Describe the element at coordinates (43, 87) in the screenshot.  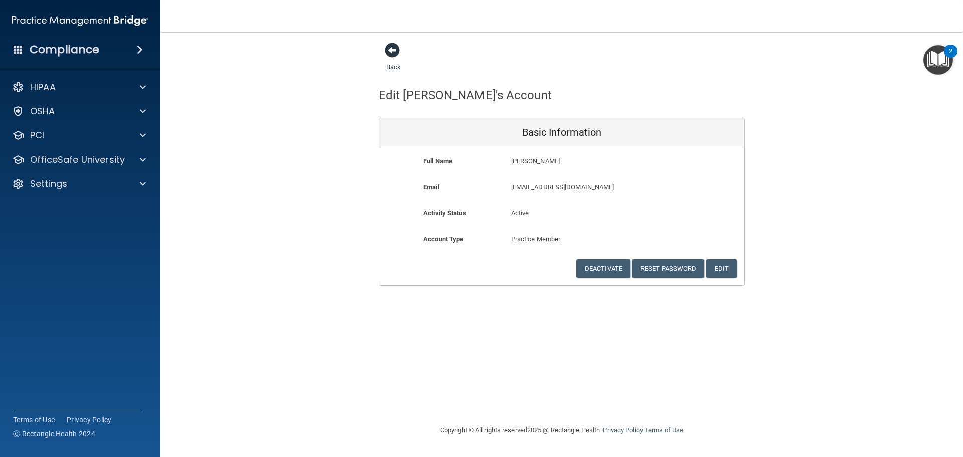
I see `p: HIPAA` at that location.